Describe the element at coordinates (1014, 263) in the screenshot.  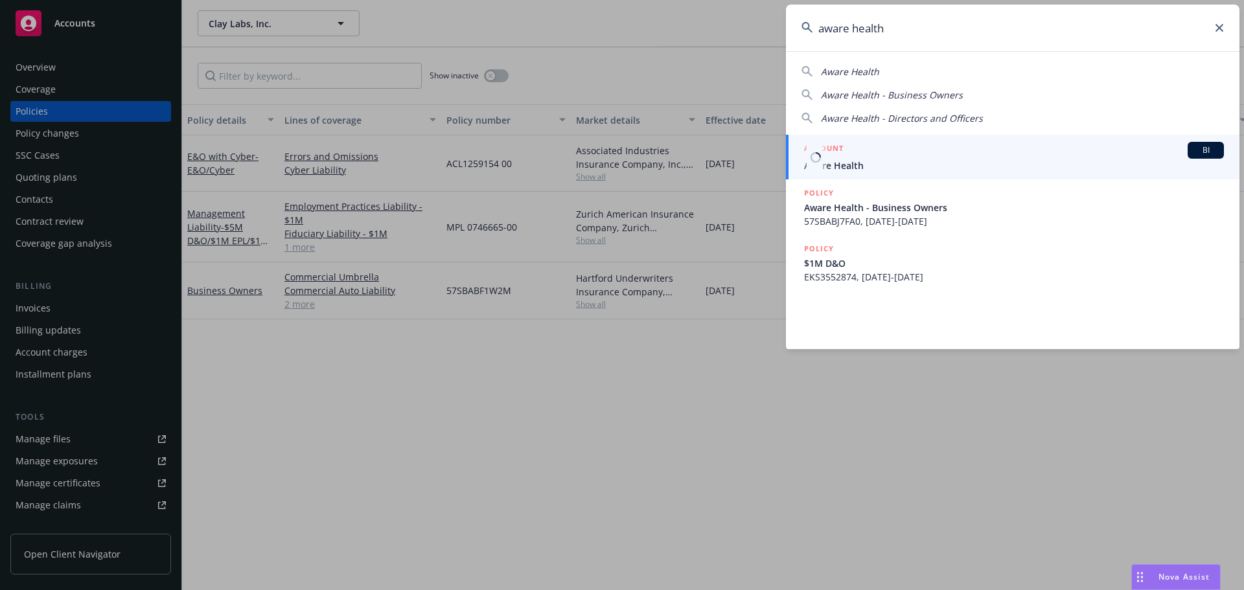
I see `span: $1M D&O` at that location.